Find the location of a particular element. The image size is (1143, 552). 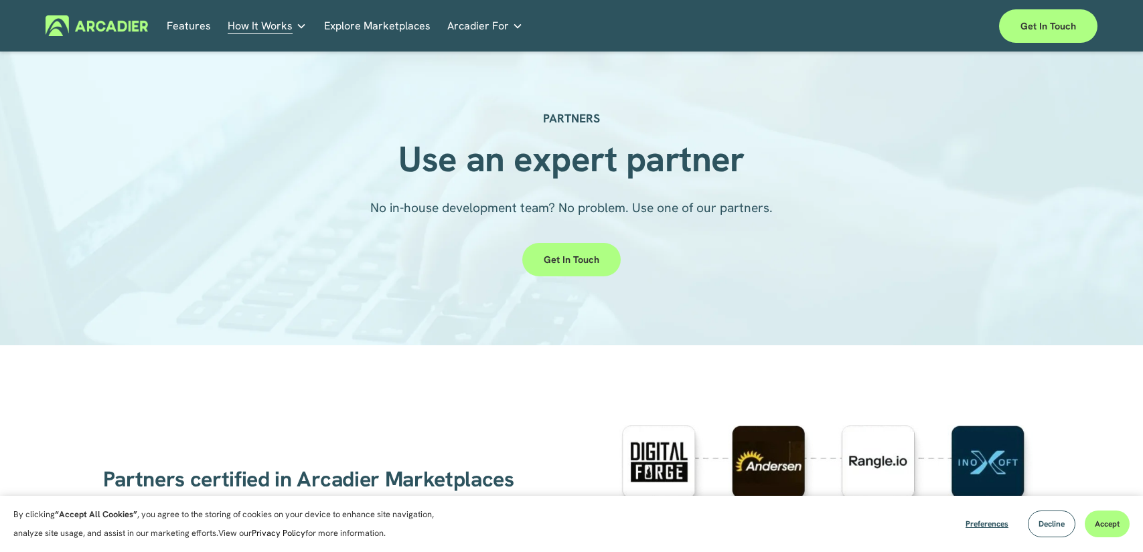

button: Preferences is located at coordinates (987, 524).